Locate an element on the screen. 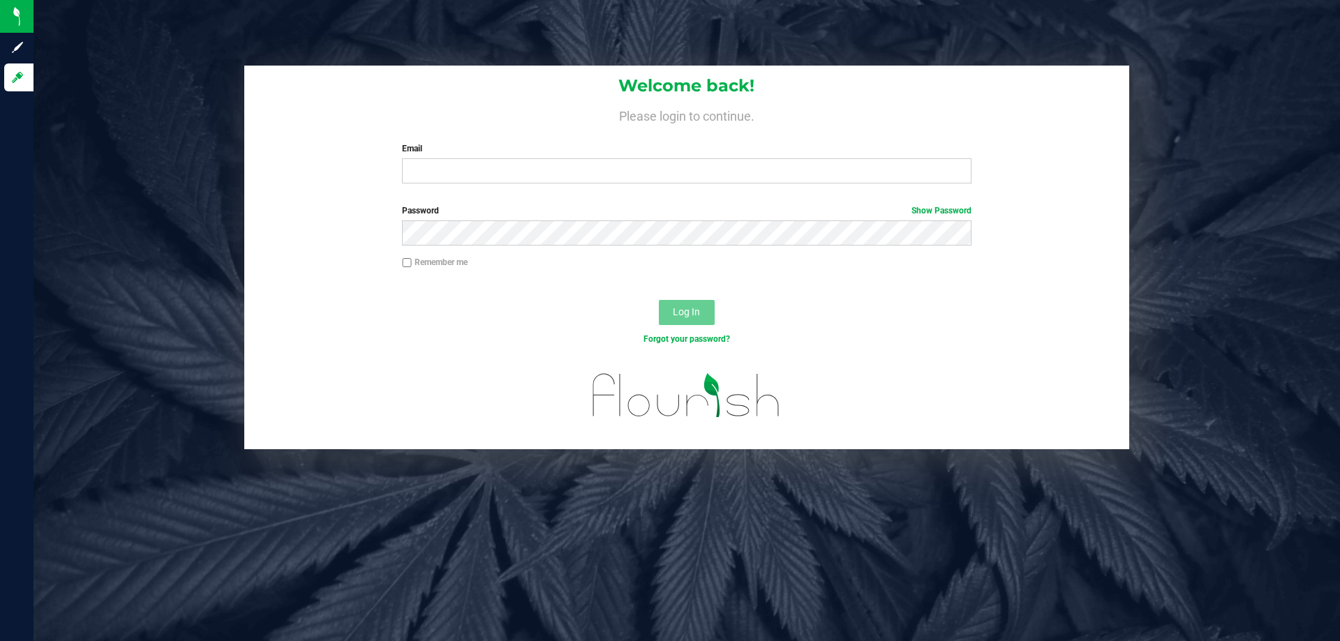  label: Remember me is located at coordinates (435, 262).